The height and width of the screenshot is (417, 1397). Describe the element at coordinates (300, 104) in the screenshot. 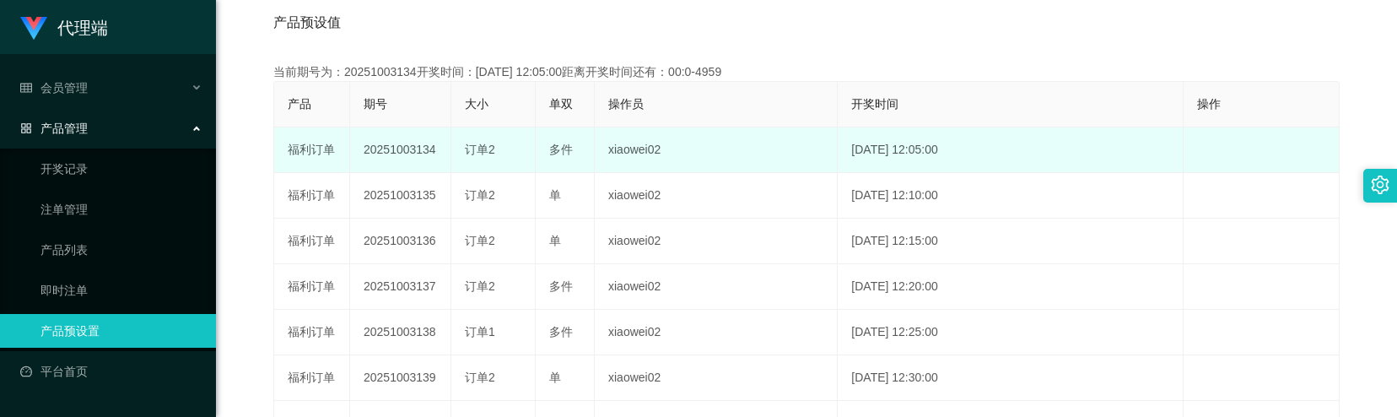

I see `span: 产品` at that location.